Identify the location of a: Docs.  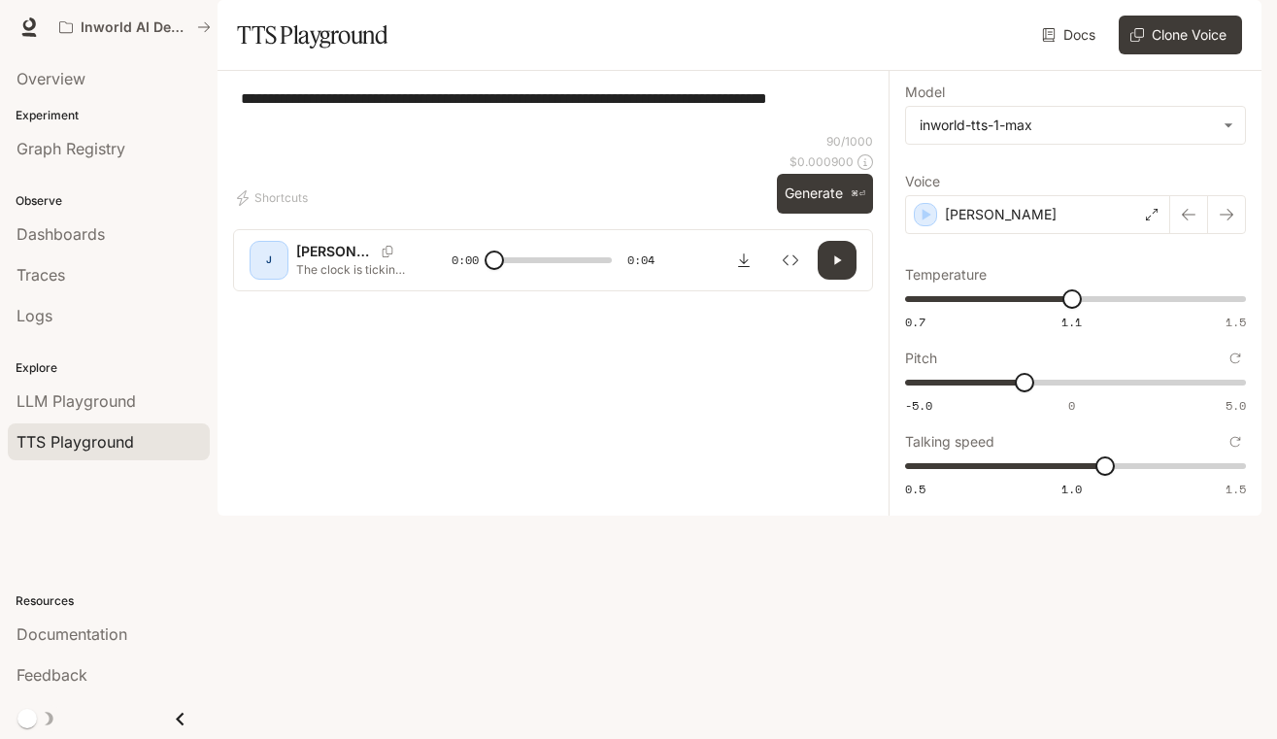
(1070, 35).